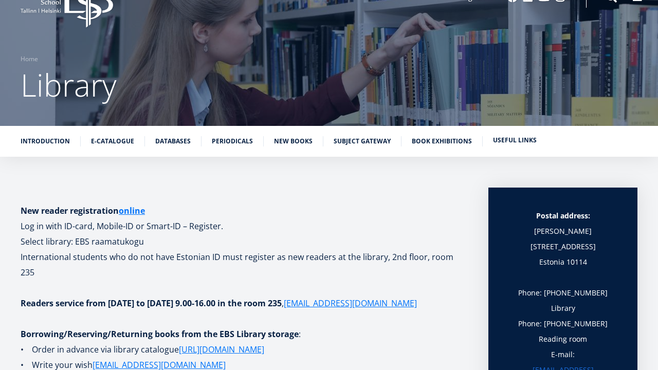  I want to click on span: Library, so click(68, 85).